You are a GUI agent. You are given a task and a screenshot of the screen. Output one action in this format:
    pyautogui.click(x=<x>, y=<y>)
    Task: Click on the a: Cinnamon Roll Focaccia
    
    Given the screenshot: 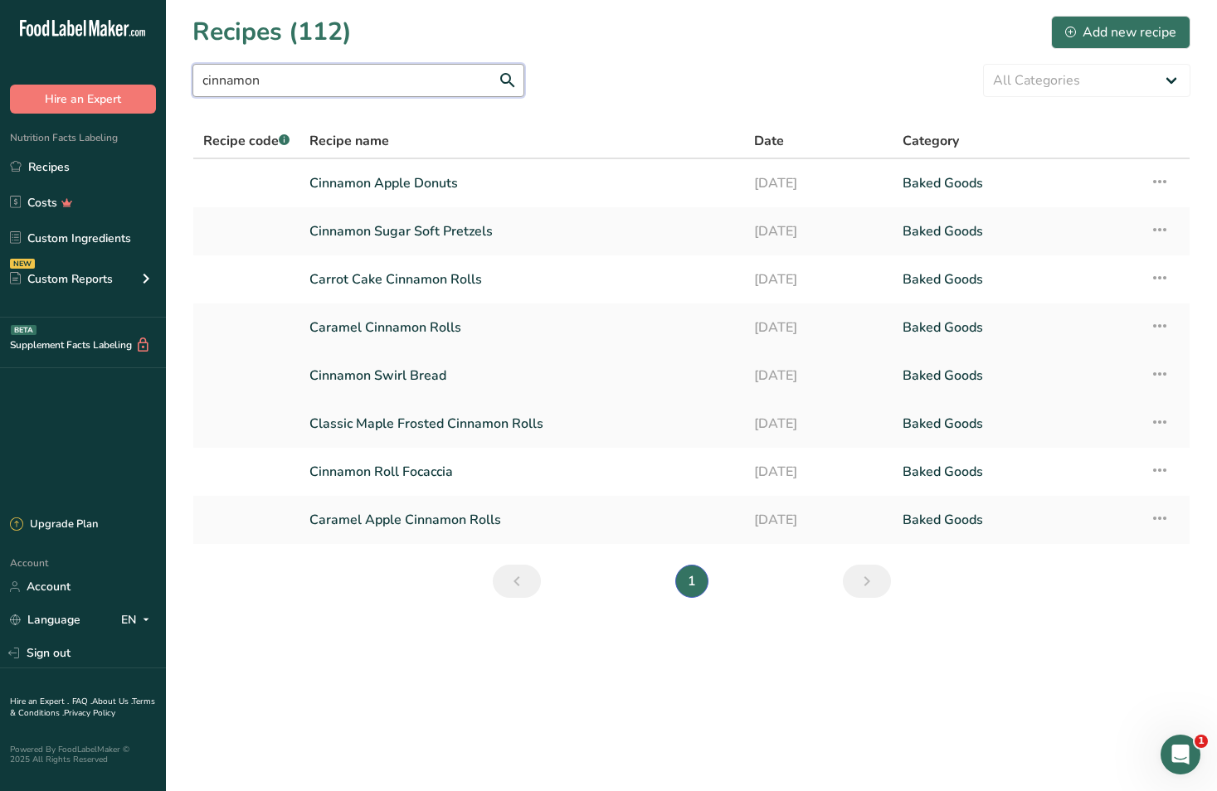 What is the action you would take?
    pyautogui.click(x=522, y=472)
    